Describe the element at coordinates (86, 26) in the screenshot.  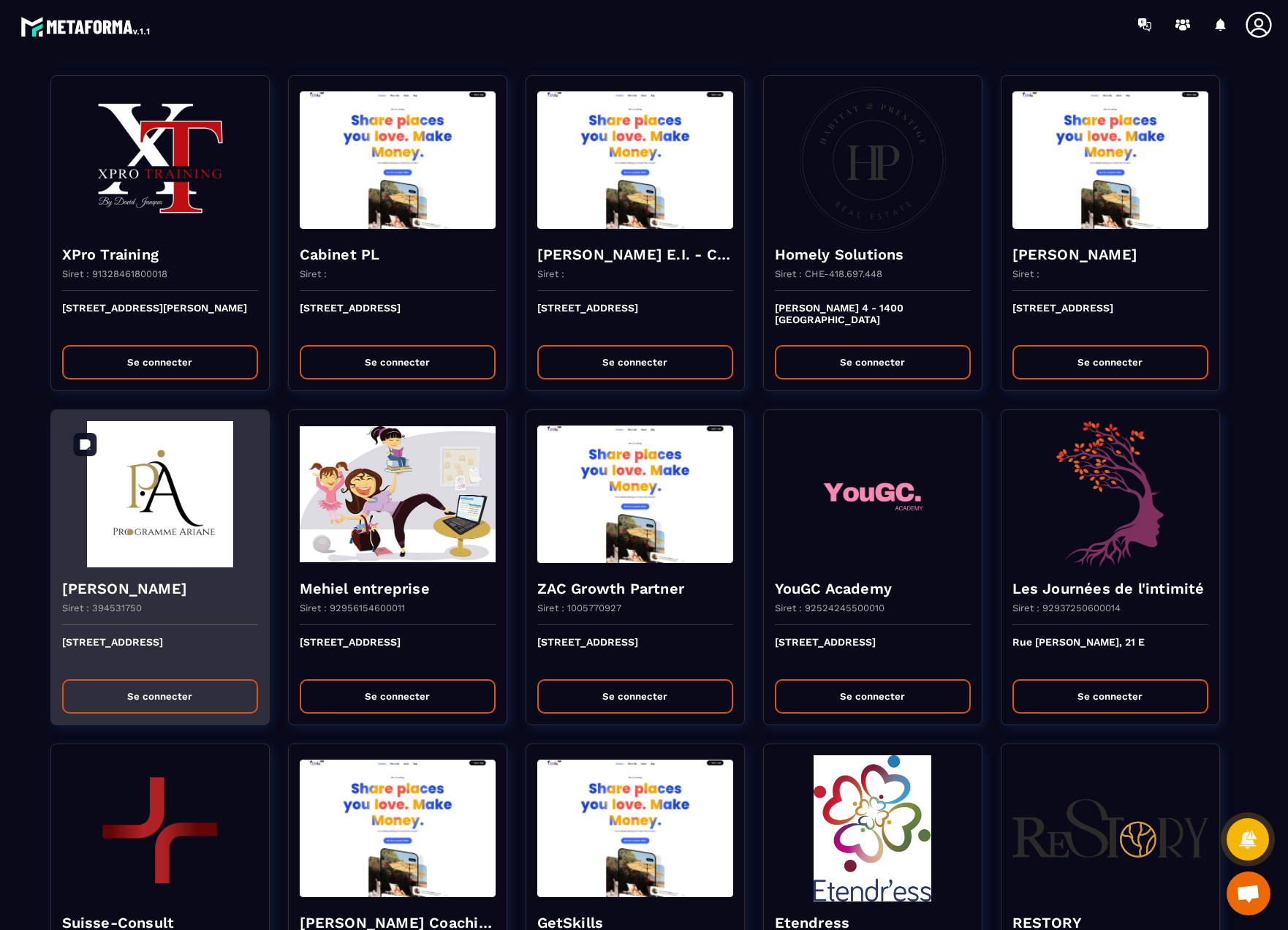
I see `img: logo` at that location.